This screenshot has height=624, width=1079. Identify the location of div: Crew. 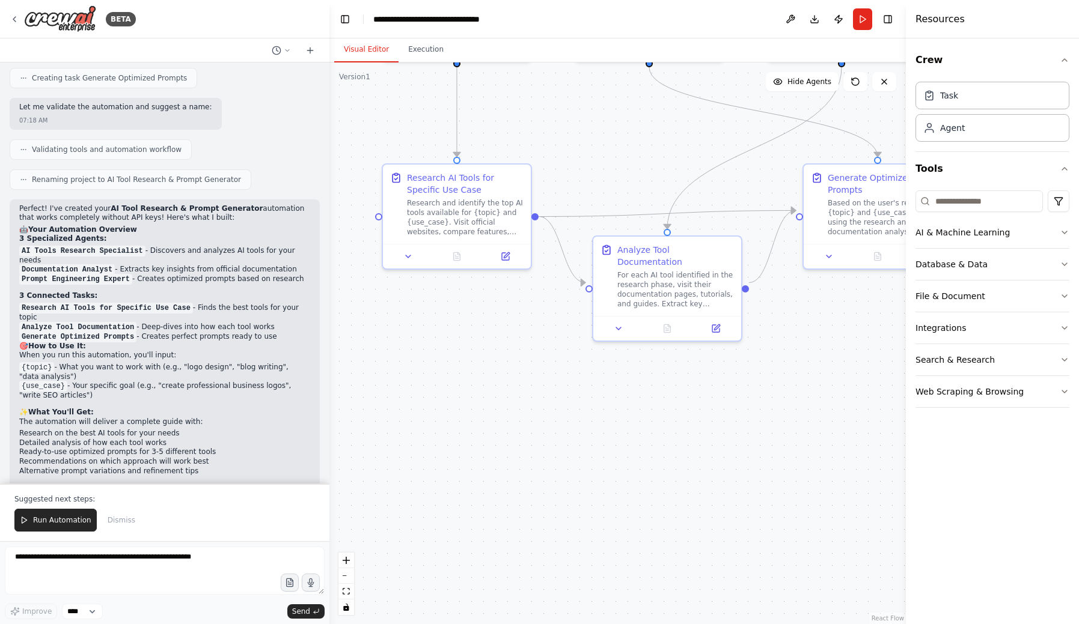
(992, 114).